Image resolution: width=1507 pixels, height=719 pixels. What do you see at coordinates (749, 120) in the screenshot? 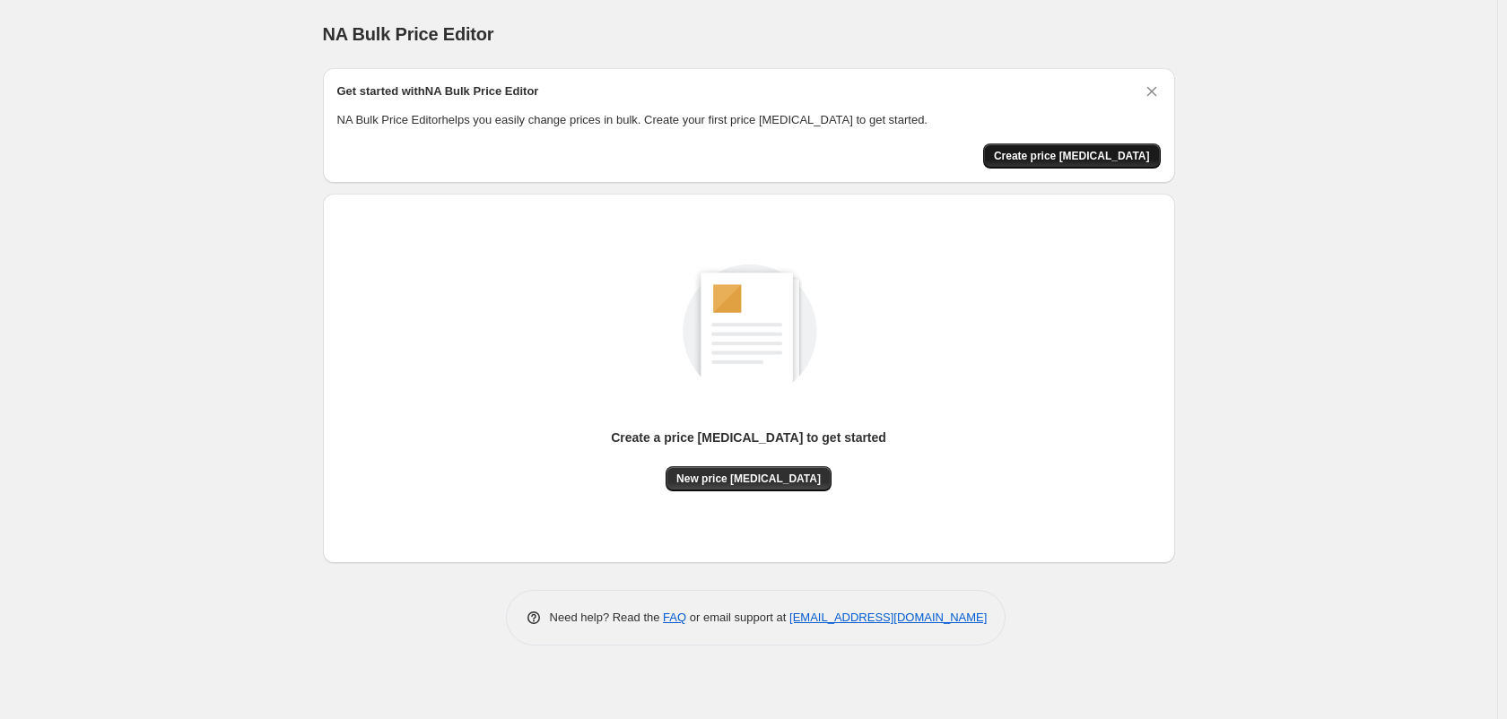
I see `p: NA Bulk Price Editor helps you easily change prices in bulk. Create your first price [MEDICAL_DAT...` at bounding box center [749, 120].